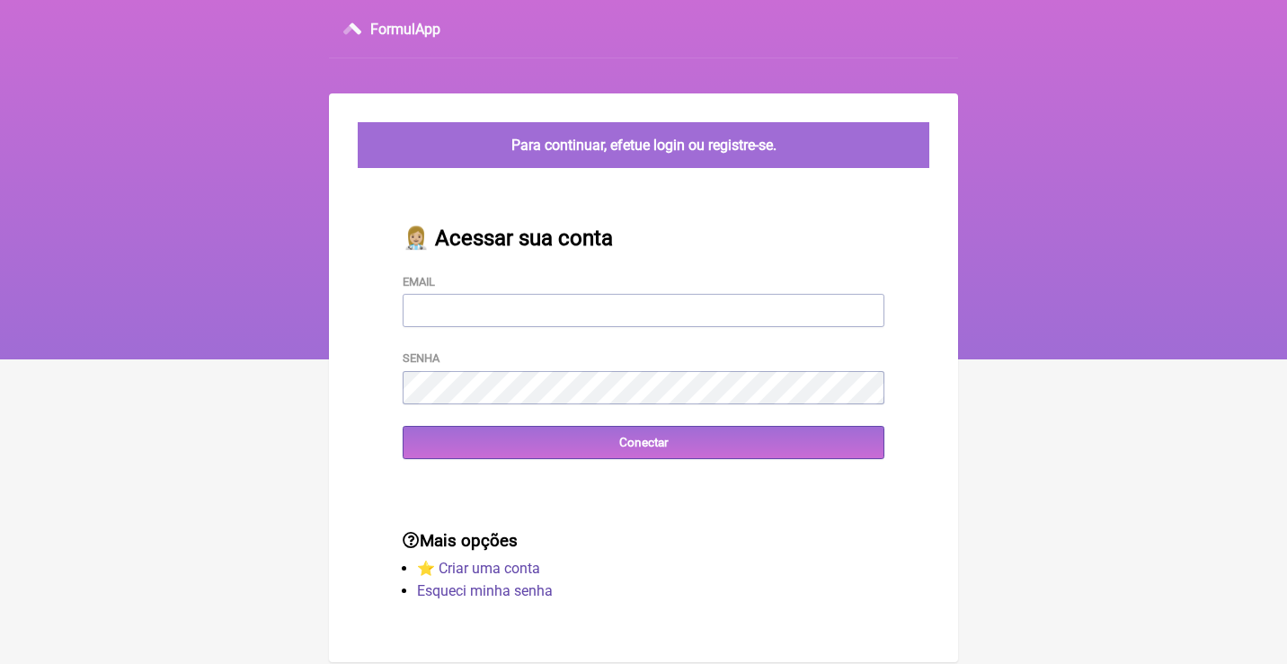 The image size is (1287, 664). I want to click on h3: FormulApp, so click(405, 29).